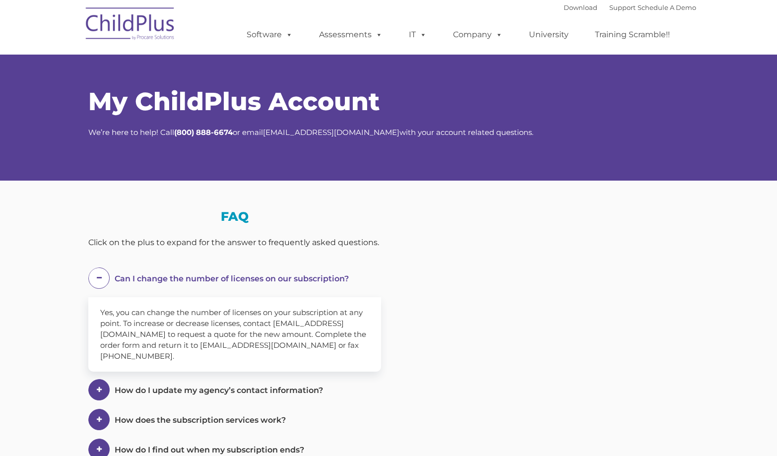 The height and width of the screenshot is (456, 777). Describe the element at coordinates (204, 132) in the screenshot. I see `strong: 800) 888-6674` at that location.